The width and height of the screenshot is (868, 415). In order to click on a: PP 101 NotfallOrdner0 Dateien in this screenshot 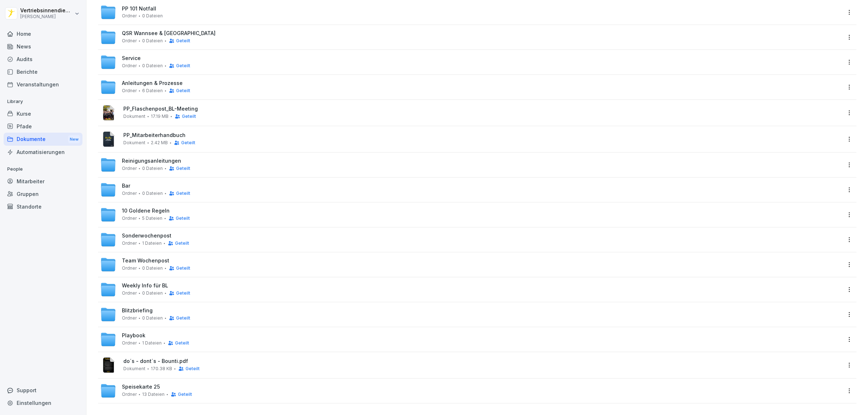, I will do `click(471, 12)`.